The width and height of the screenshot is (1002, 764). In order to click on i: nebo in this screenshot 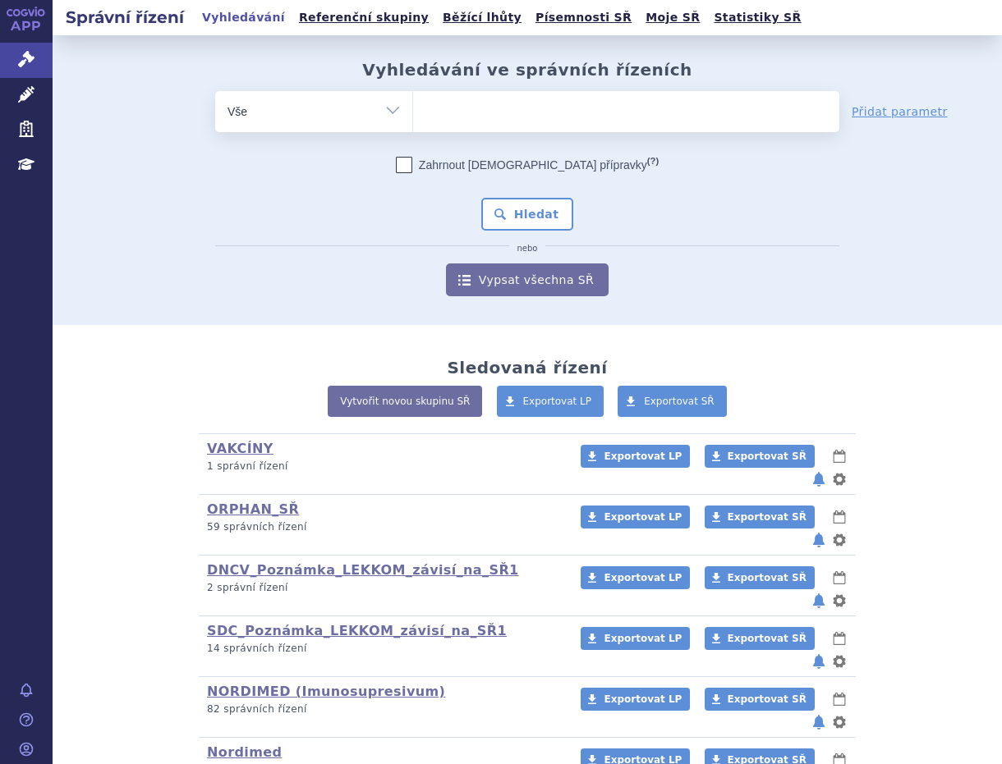, I will do `click(527, 249)`.